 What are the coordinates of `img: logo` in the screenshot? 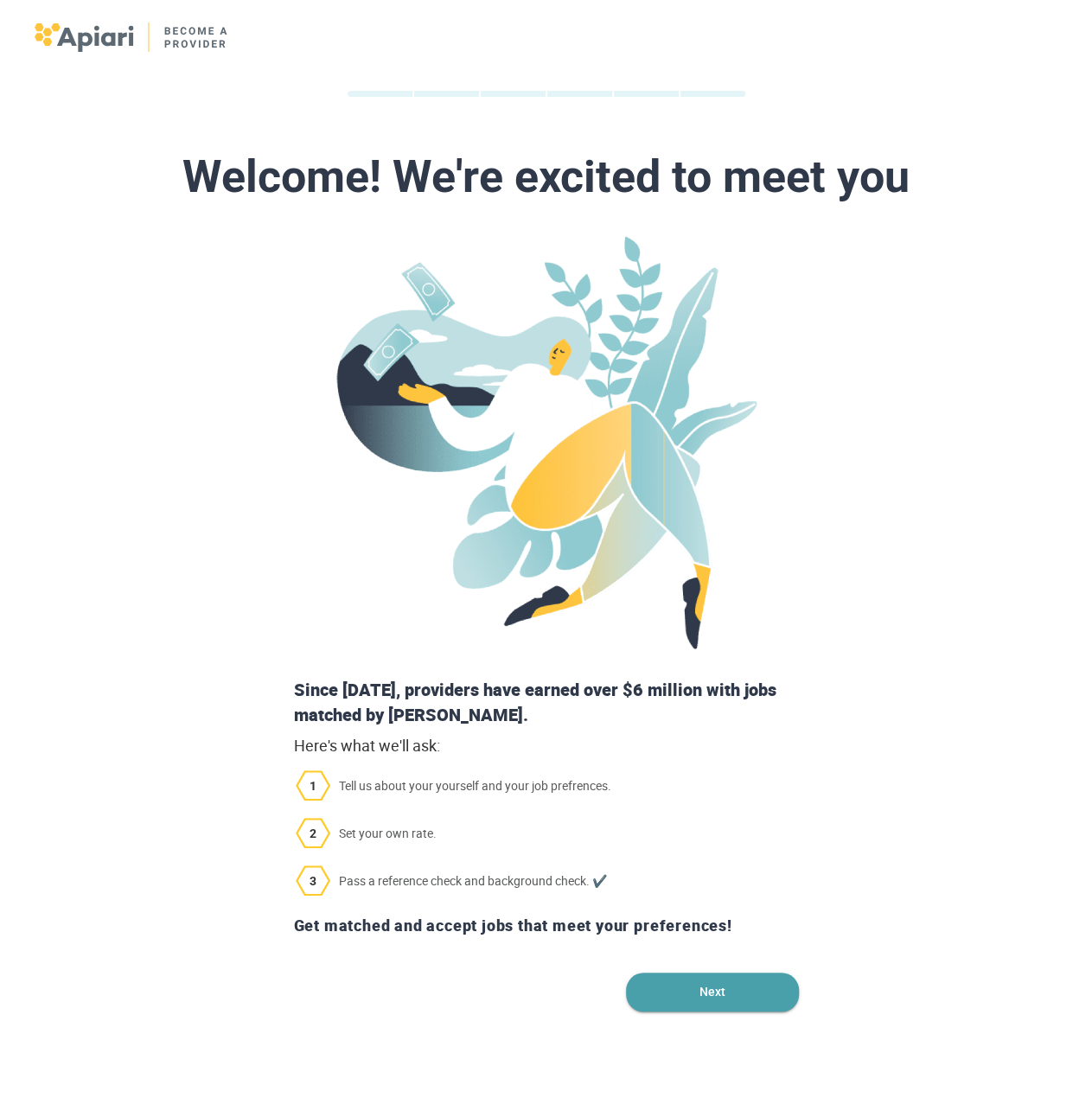 It's located at (131, 37).